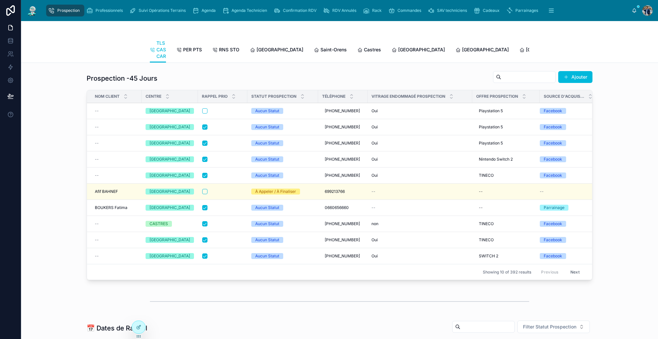 The width and height of the screenshot is (658, 339). What do you see at coordinates (375, 224) in the screenshot?
I see `span: non` at bounding box center [375, 224].